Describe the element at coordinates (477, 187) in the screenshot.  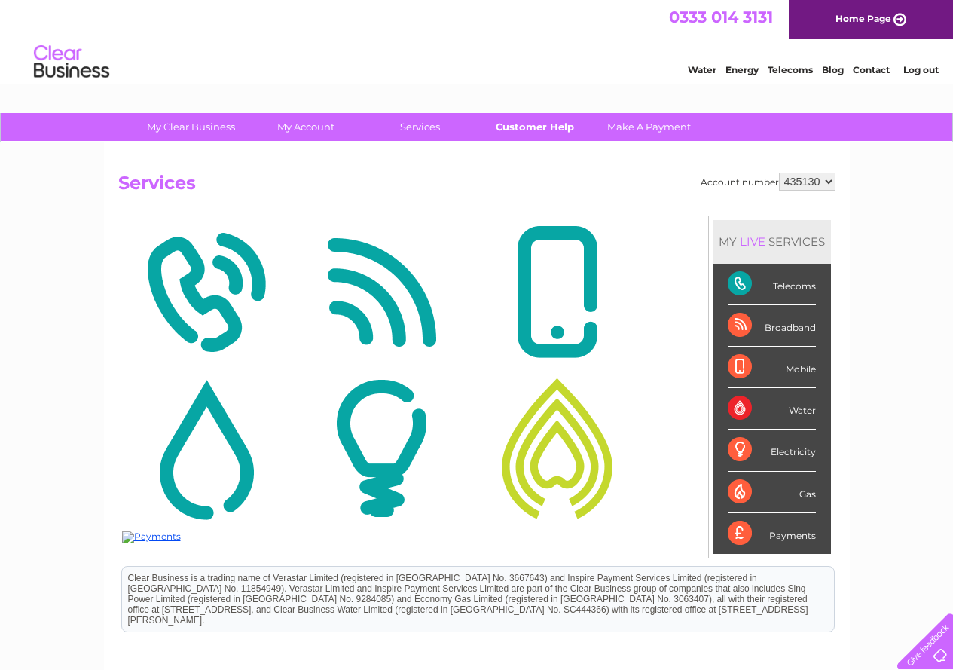
I see `h2: Services` at that location.